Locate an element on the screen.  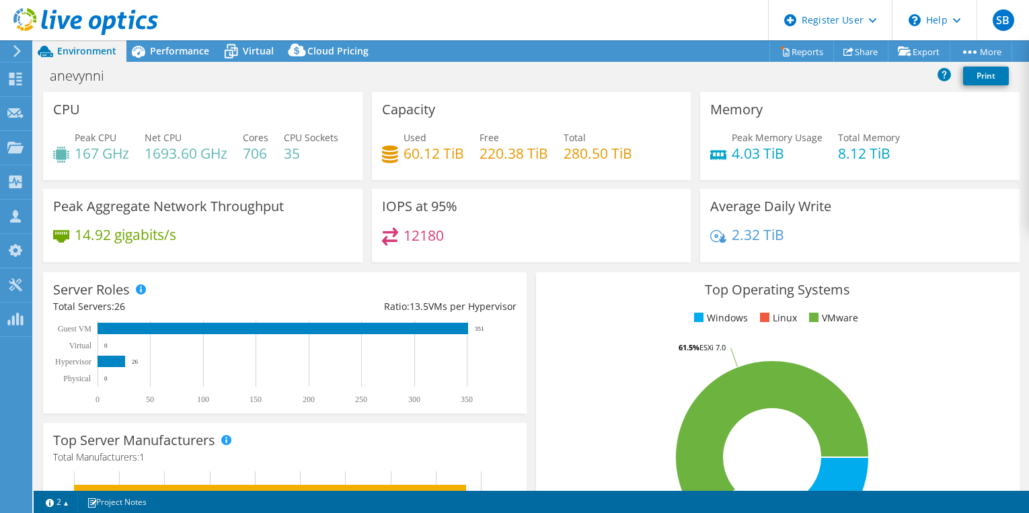
span: Peak Memory Usage is located at coordinates (777, 137).